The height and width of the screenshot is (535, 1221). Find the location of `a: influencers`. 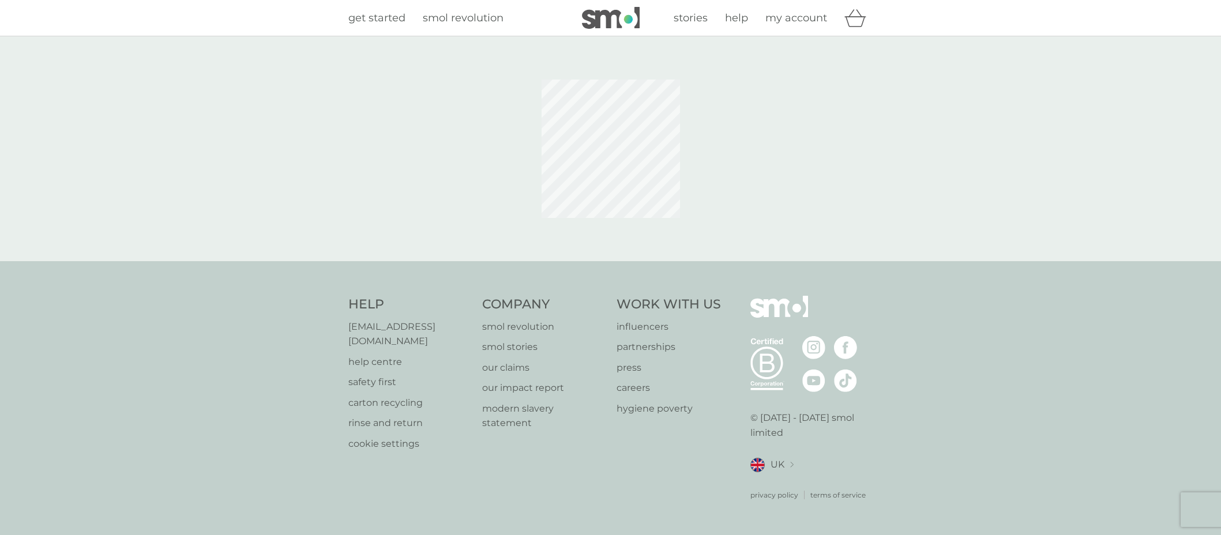

a: influencers is located at coordinates (668, 327).